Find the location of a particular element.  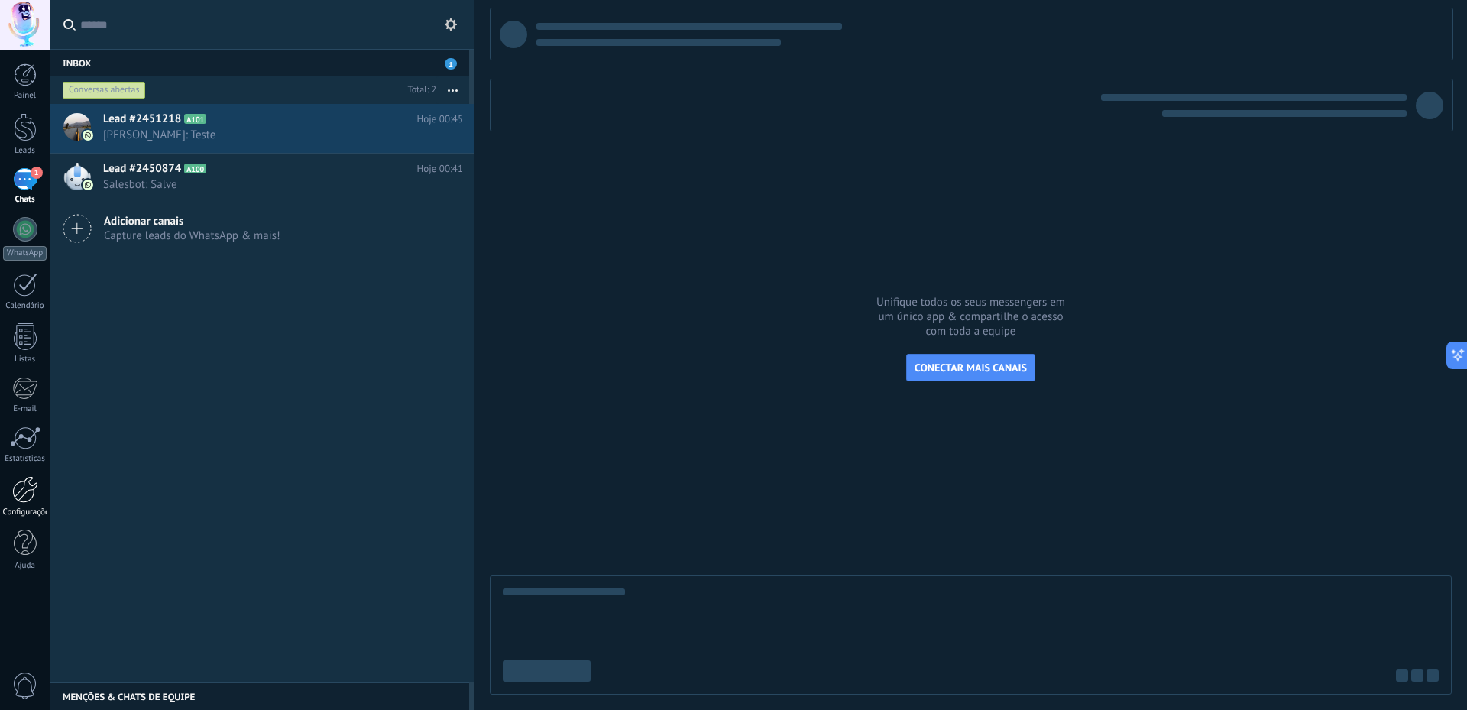

button: Mais is located at coordinates (452, 90).